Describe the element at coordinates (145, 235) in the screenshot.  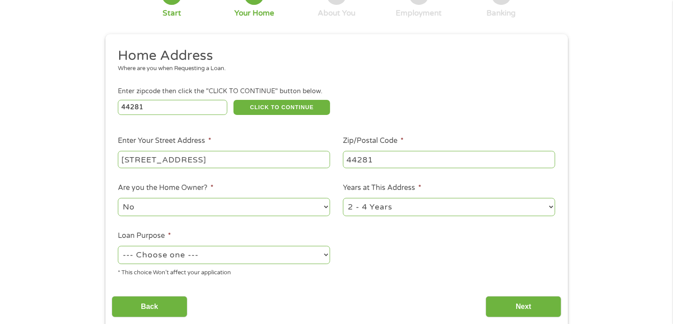
I see `label: Loan Purpose` at that location.